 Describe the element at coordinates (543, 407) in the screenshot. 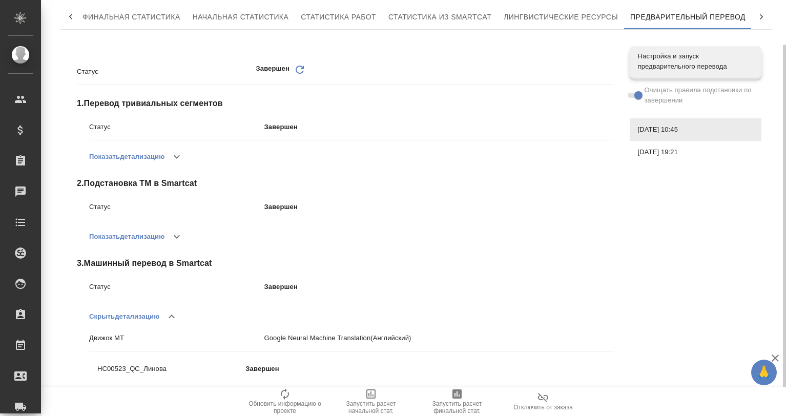

I see `span: Отключить от заказа` at that location.